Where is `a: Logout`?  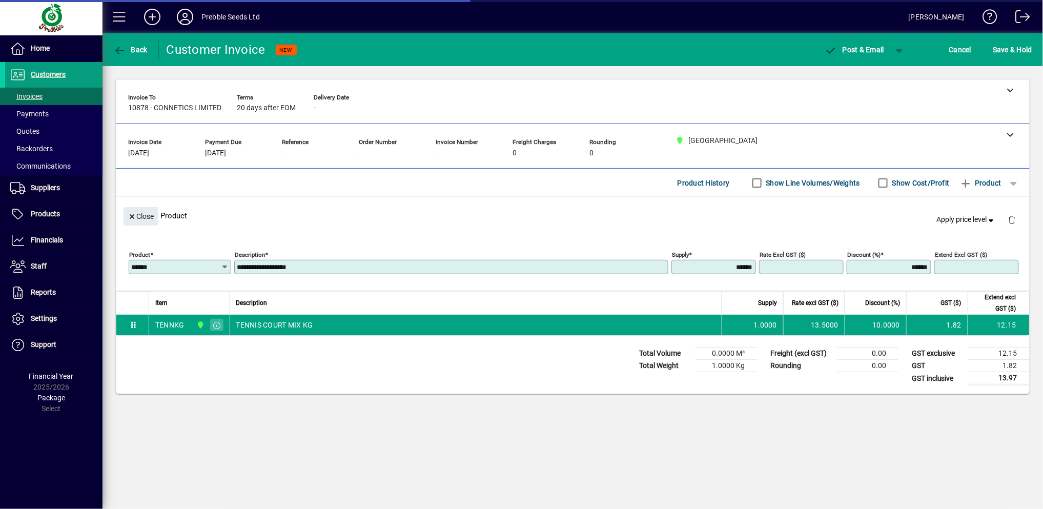
a: Logout is located at coordinates (1019, 18).